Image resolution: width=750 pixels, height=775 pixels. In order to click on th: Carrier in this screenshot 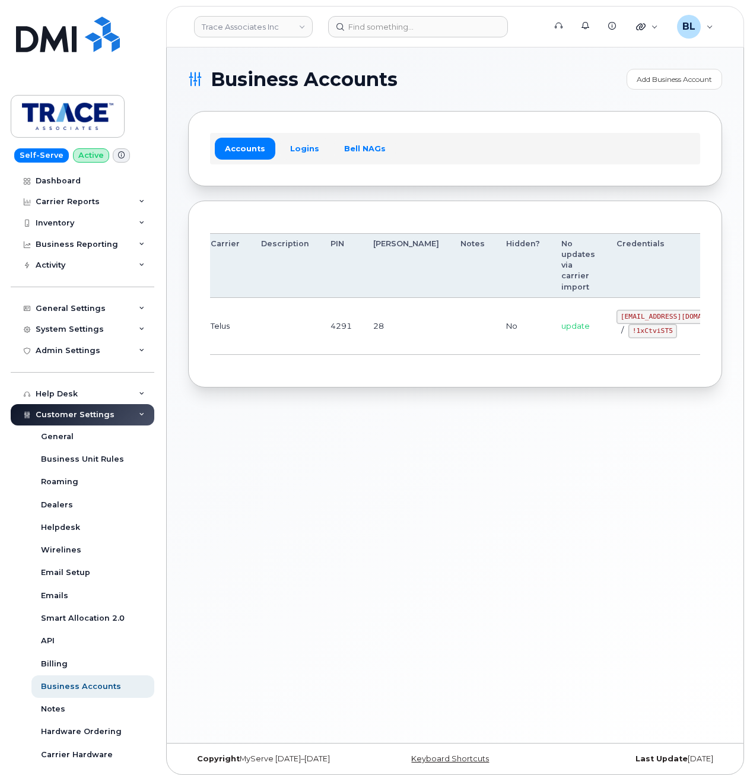, I will do `click(225, 265)`.